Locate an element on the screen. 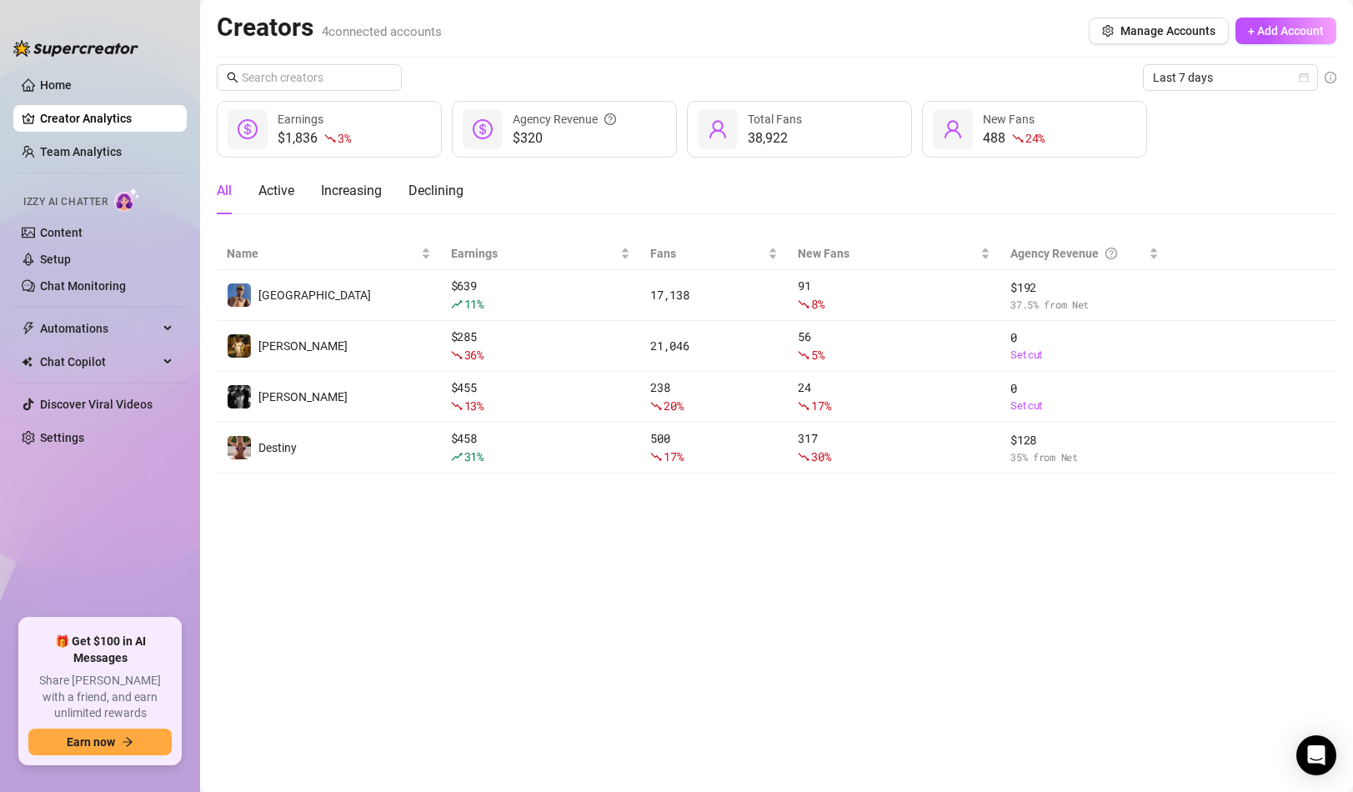 The height and width of the screenshot is (792, 1353). span: 3 % is located at coordinates (343, 138).